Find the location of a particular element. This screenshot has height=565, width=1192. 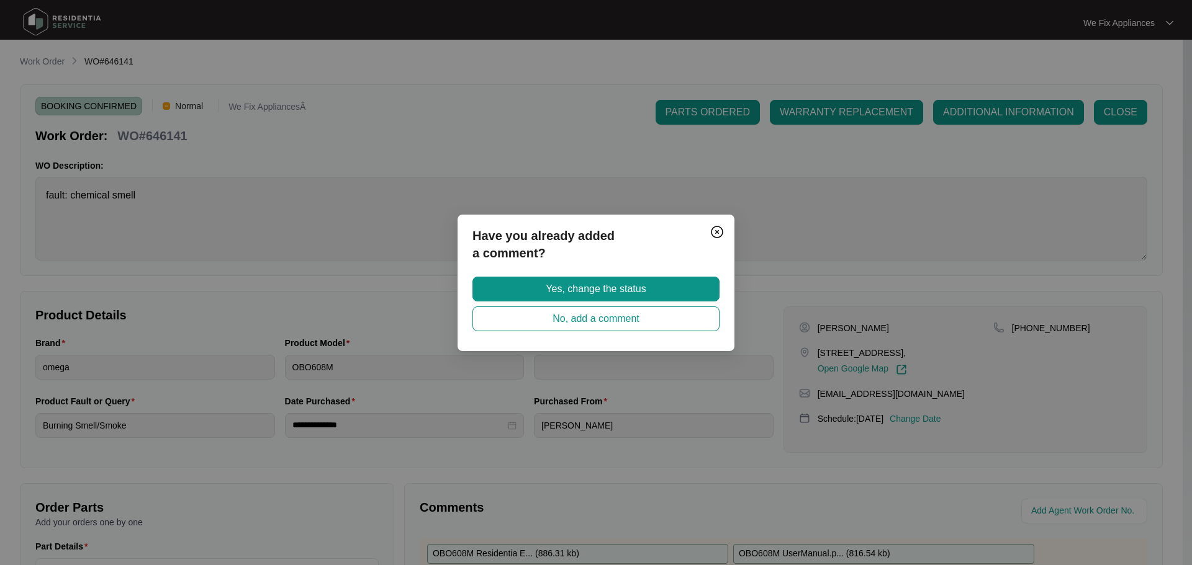

button: Yes, change the status is located at coordinates (596, 289).